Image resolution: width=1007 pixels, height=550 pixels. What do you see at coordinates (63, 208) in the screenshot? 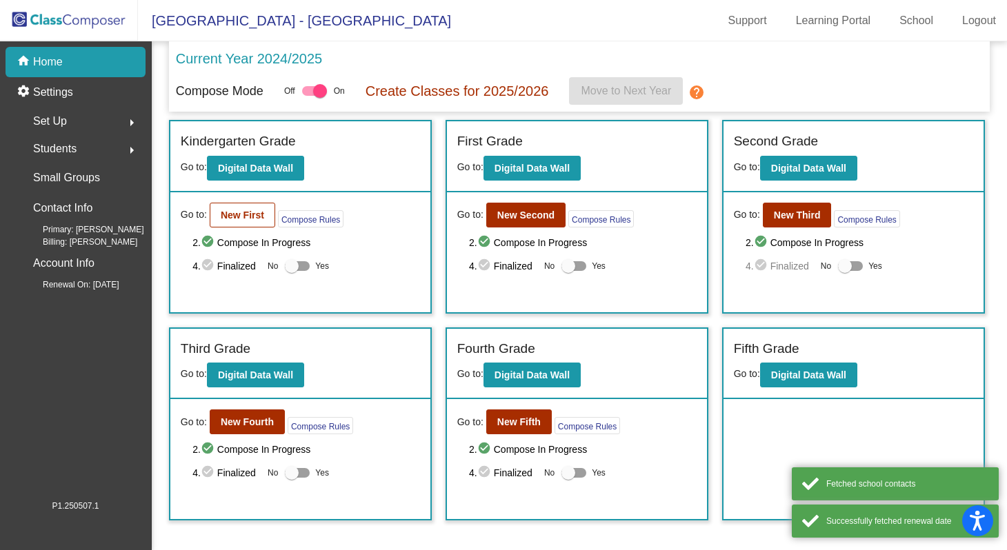
I see `p: Contact Info` at bounding box center [63, 208].